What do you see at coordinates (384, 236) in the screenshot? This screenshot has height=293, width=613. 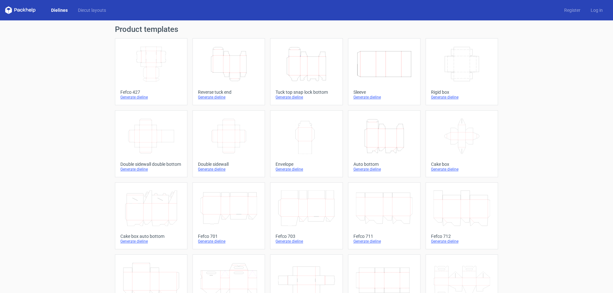 I see `div: Fefco 711` at bounding box center [384, 236].